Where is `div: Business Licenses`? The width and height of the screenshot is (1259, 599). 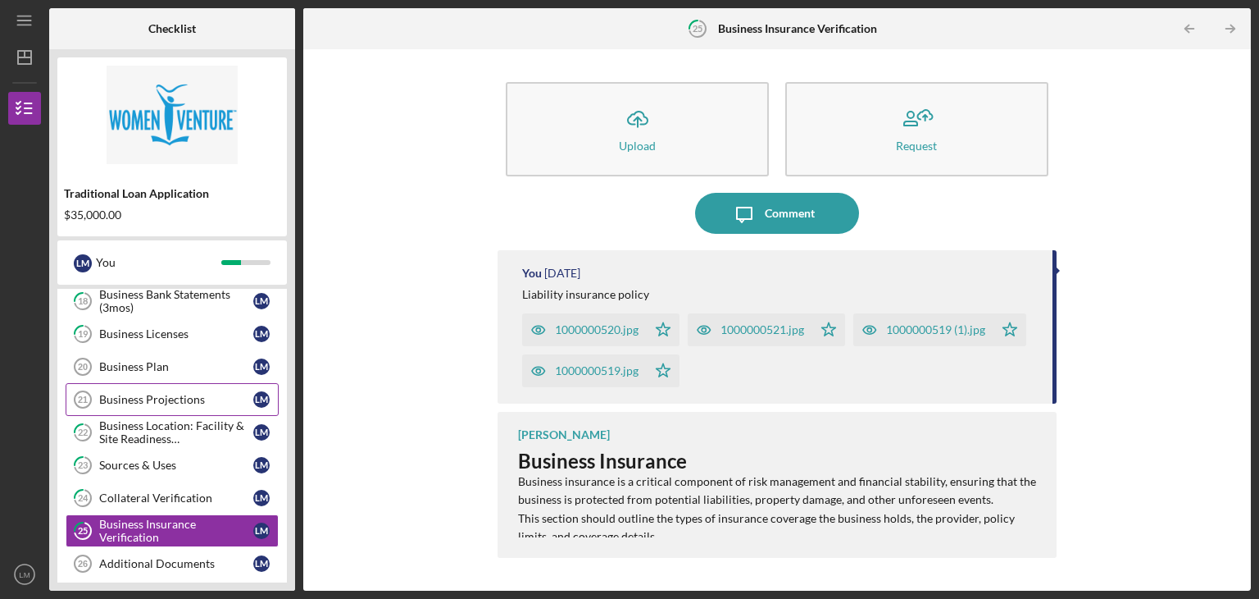 div: Business Licenses is located at coordinates (176, 334).